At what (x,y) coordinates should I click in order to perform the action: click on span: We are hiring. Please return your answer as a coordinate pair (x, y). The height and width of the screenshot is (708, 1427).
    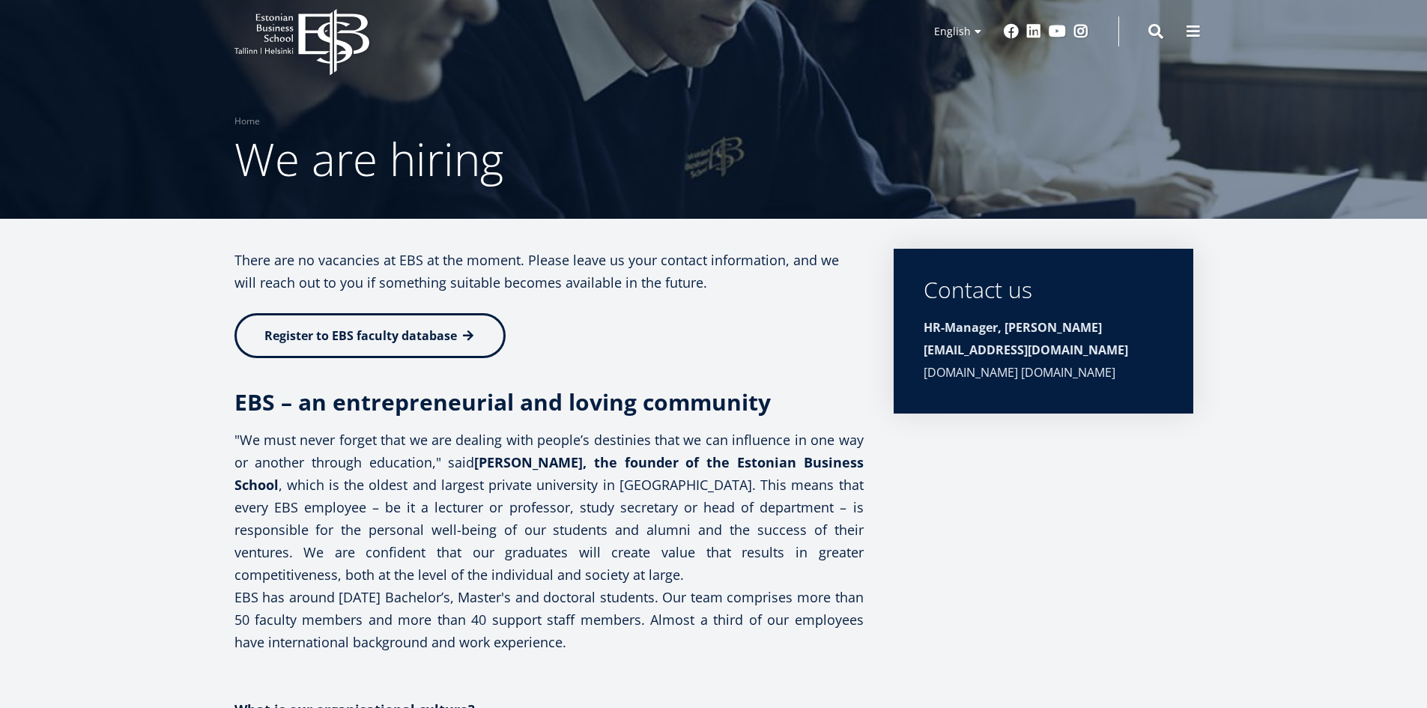
    Looking at the image, I should click on (369, 159).